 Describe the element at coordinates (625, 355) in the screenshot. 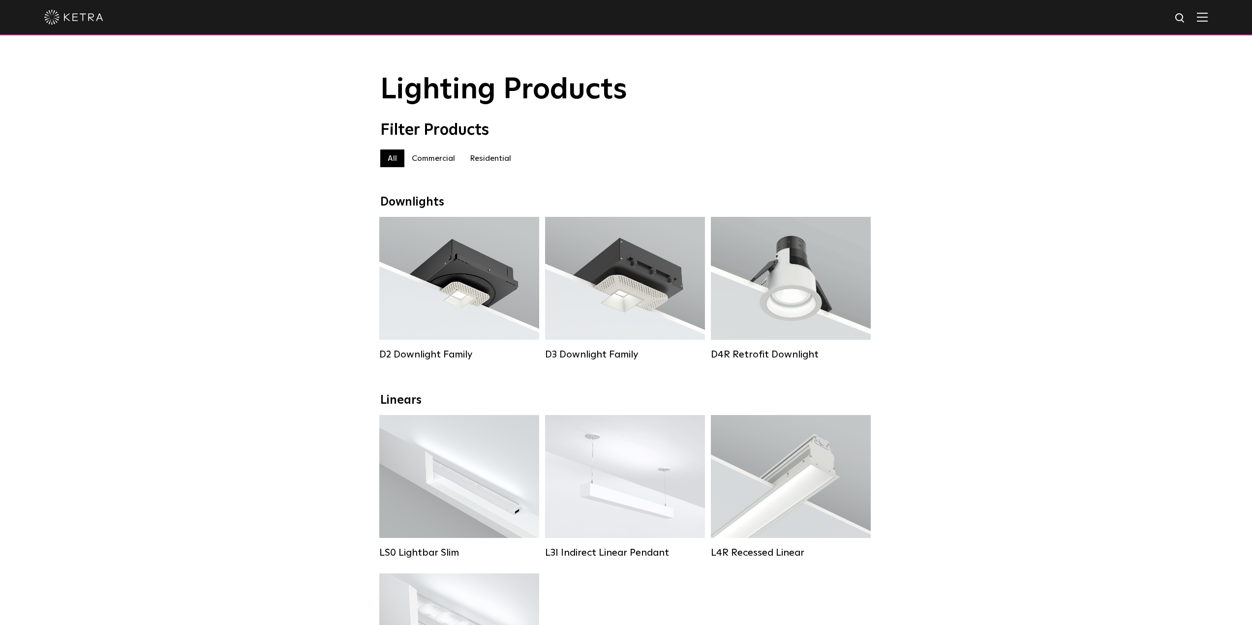

I see `div: D3 Downlight Family` at that location.